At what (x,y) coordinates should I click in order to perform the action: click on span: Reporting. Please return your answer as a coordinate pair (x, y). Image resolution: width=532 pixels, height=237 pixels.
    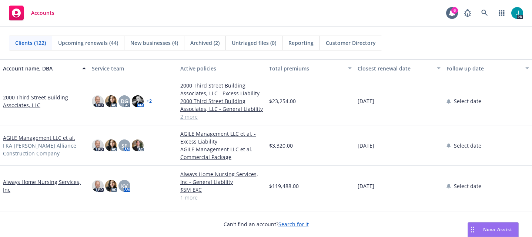
    Looking at the image, I should click on (301, 43).